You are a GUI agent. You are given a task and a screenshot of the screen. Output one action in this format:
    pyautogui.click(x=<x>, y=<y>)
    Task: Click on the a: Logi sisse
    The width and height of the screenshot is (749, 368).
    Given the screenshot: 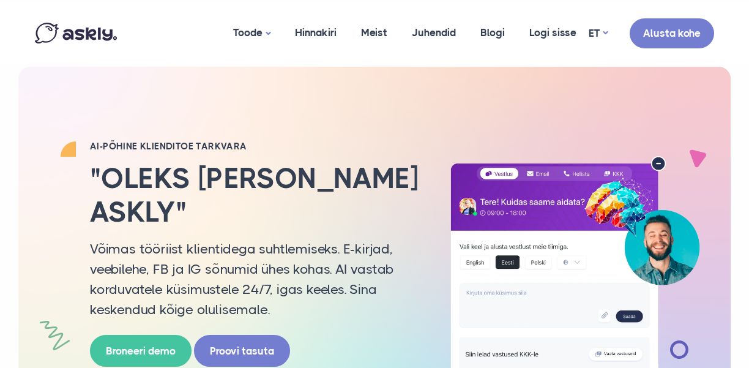 What is the action you would take?
    pyautogui.click(x=553, y=32)
    